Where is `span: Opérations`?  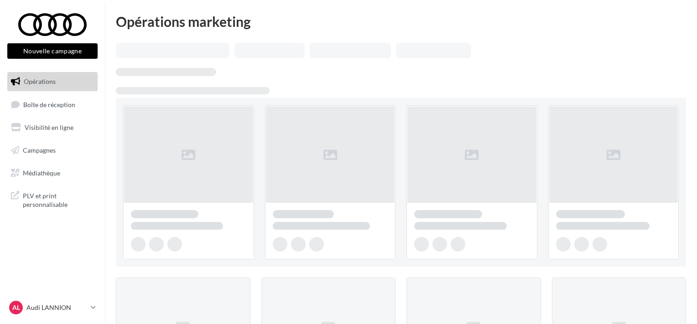 span: Opérations is located at coordinates (40, 81).